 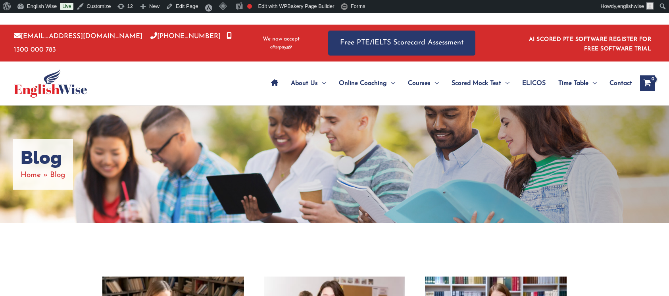 I want to click on span: Home, so click(x=31, y=175).